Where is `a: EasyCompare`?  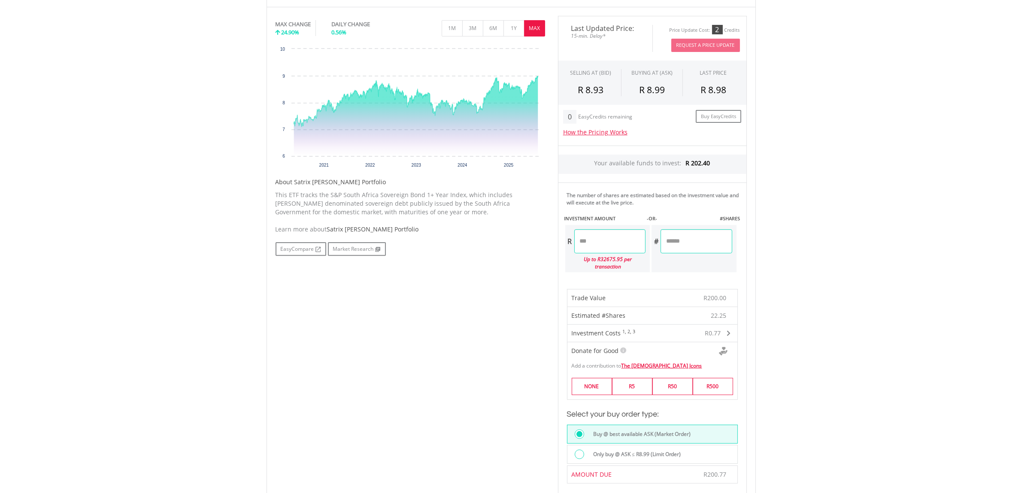 a: EasyCompare is located at coordinates (301, 249).